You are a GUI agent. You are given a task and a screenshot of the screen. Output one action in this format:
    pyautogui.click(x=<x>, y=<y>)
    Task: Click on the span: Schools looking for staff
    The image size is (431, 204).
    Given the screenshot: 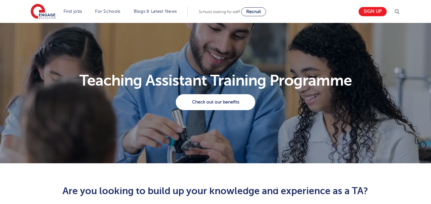 What is the action you would take?
    pyautogui.click(x=219, y=12)
    